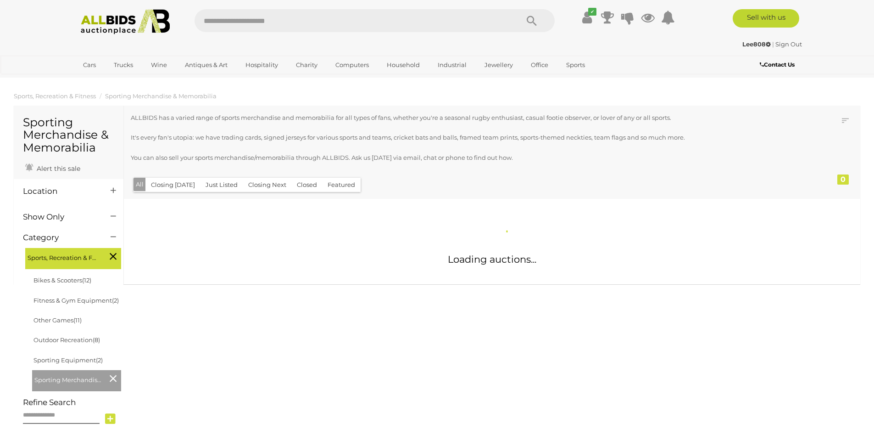 This screenshot has width=874, height=434. I want to click on button: All, so click(140, 184).